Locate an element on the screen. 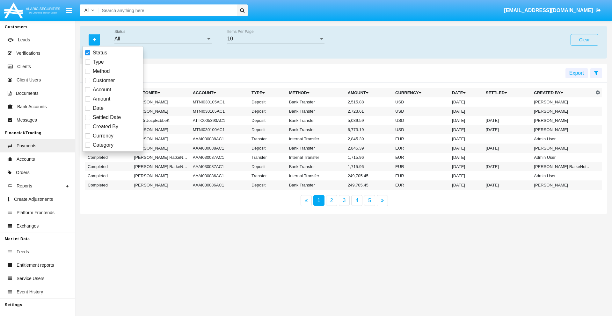  span: Method is located at coordinates (101, 71).